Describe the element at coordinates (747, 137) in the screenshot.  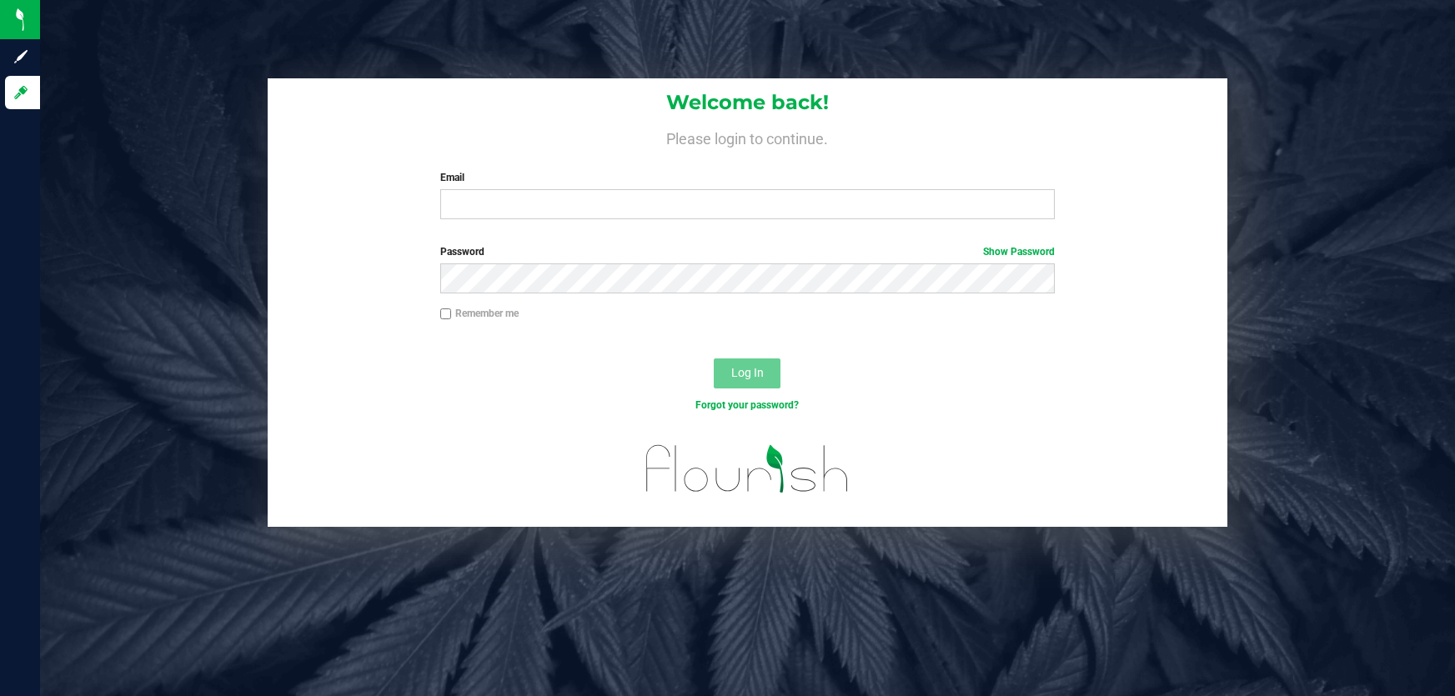
I see `h4: Please login to continue.` at that location.